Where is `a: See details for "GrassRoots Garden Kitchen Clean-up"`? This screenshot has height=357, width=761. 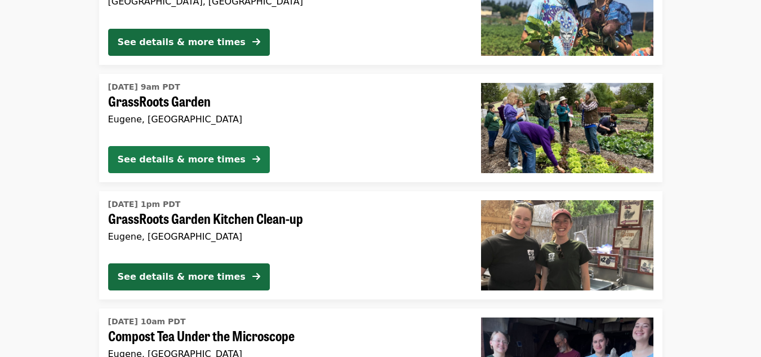
a: See details for "GrassRoots Garden Kitchen Clean-up" is located at coordinates (381, 245).